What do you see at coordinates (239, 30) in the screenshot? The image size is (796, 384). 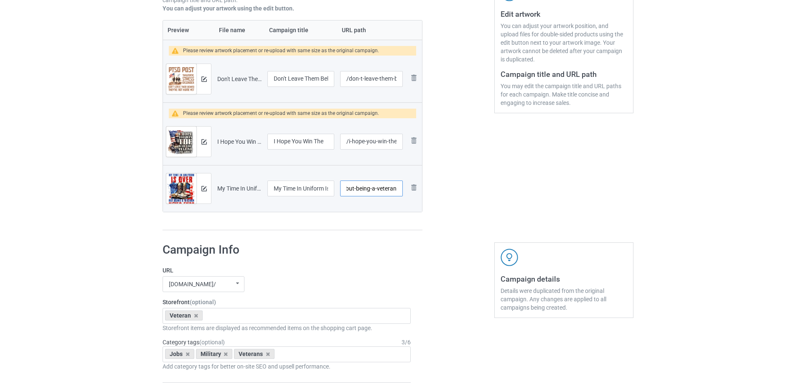 I see `th: File name` at bounding box center [239, 30].